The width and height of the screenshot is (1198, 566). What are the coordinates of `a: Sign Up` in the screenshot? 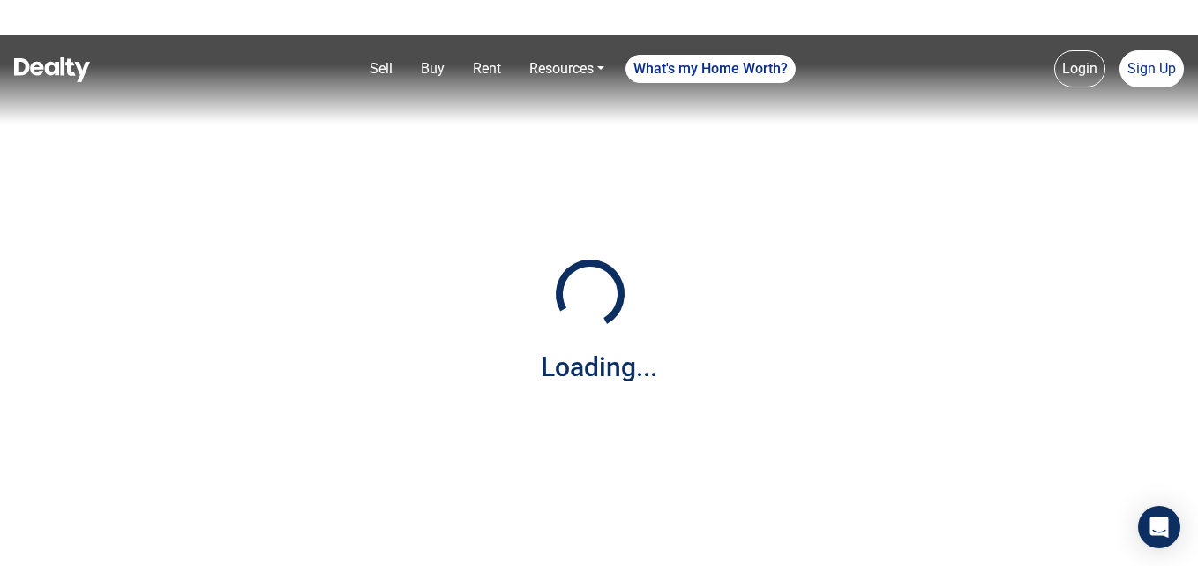 It's located at (1151, 69).